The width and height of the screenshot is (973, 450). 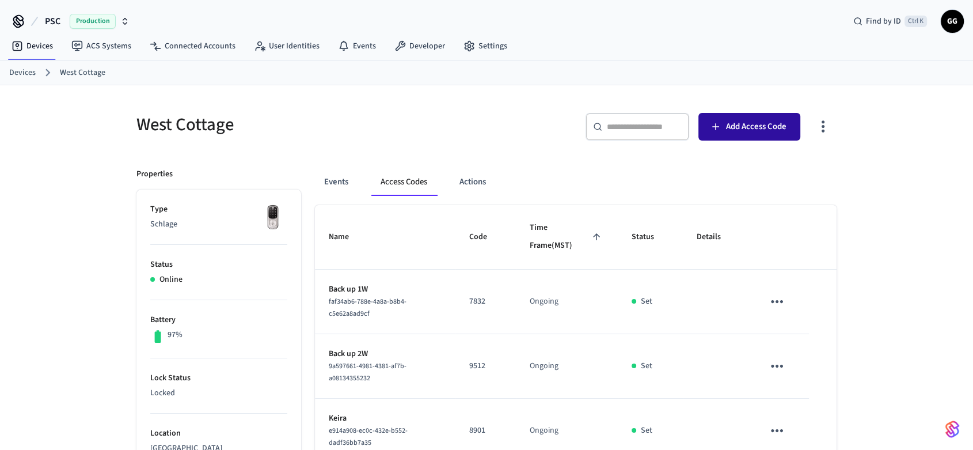 What do you see at coordinates (952, 21) in the screenshot?
I see `span: GG` at bounding box center [952, 21].